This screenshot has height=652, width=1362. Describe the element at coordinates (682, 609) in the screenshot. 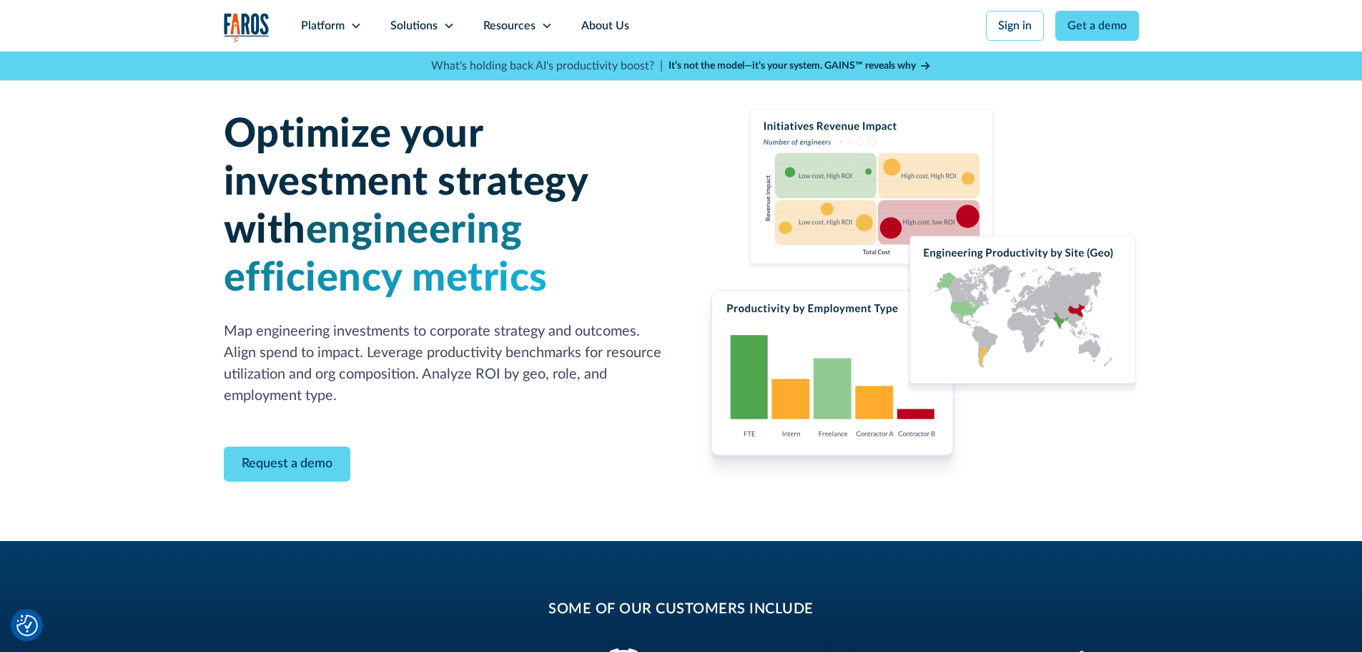

I see `h2: some of our customers include` at that location.